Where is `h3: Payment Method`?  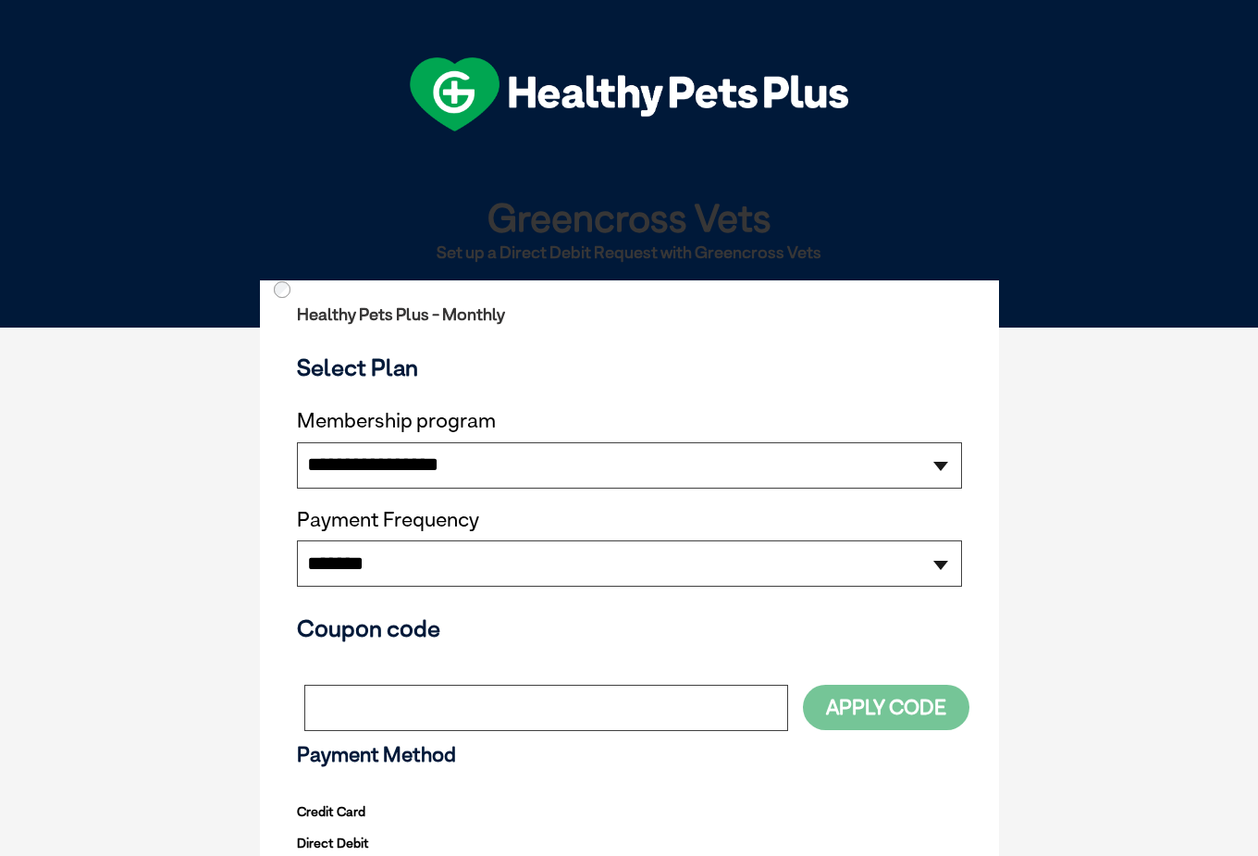
h3: Payment Method is located at coordinates (629, 755).